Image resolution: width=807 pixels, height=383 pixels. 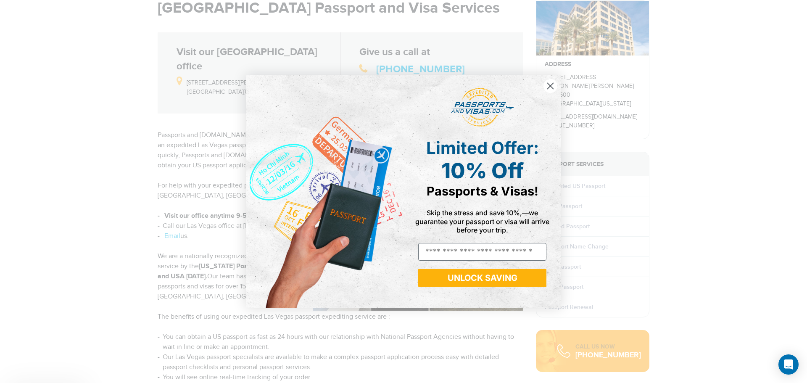 What do you see at coordinates (482, 221) in the screenshot?
I see `span: Skip the stress and save 10%,—we guarantee your passport or visa will arrive before your trip.` at bounding box center [482, 221].